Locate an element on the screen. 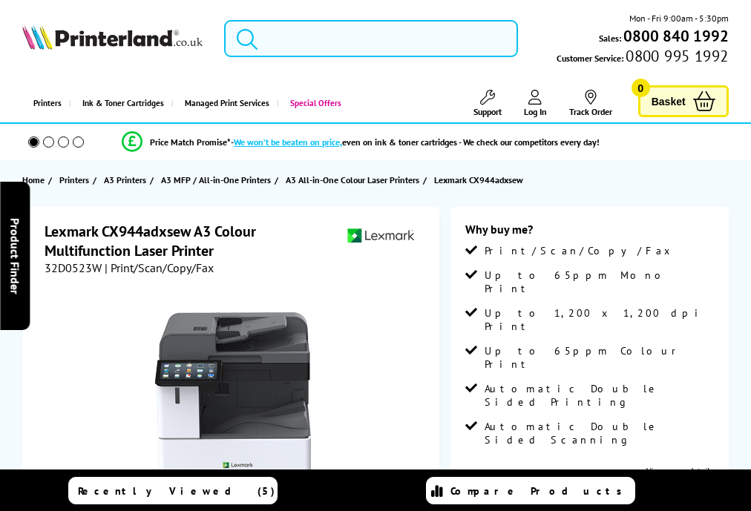 The height and width of the screenshot is (511, 751). img: Lexmark is located at coordinates (381, 235).